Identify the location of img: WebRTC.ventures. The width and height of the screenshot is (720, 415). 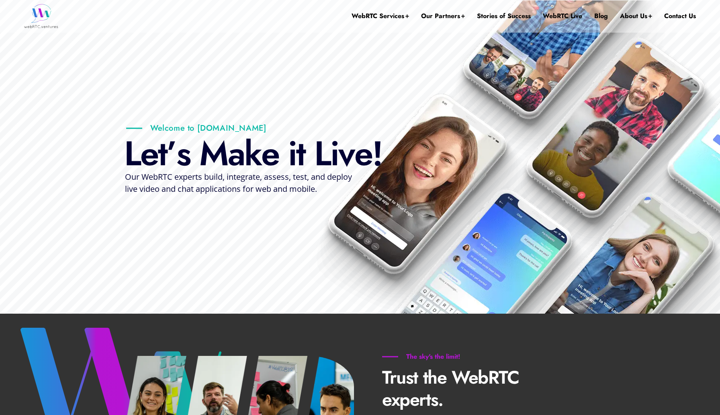
(41, 16).